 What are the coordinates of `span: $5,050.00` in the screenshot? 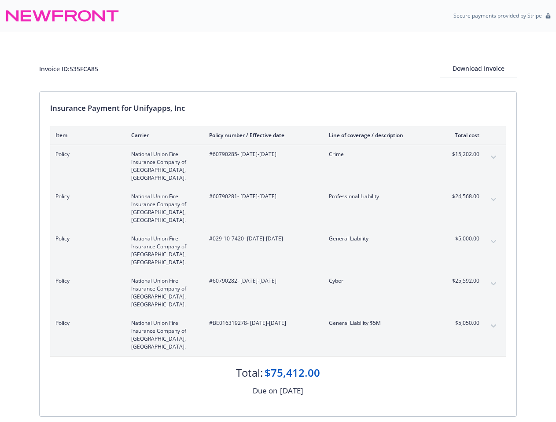 It's located at (462, 323).